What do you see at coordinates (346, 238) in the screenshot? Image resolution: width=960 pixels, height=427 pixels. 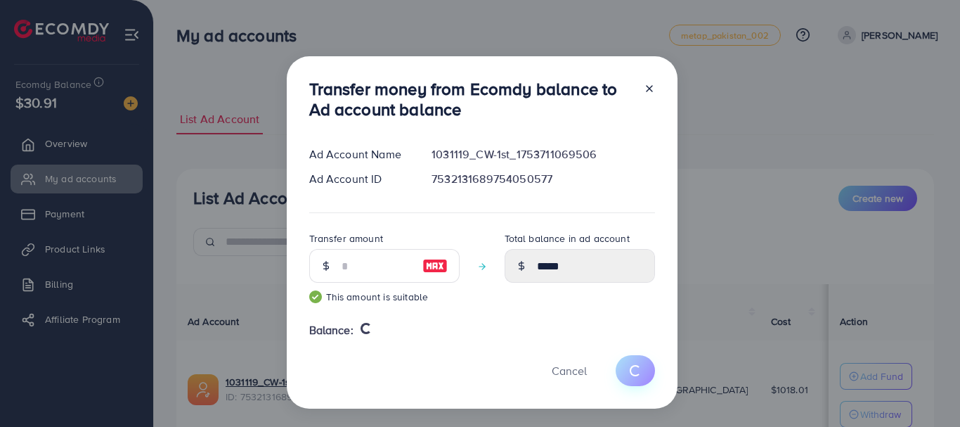 I see `label: Transfer amount` at bounding box center [346, 238].